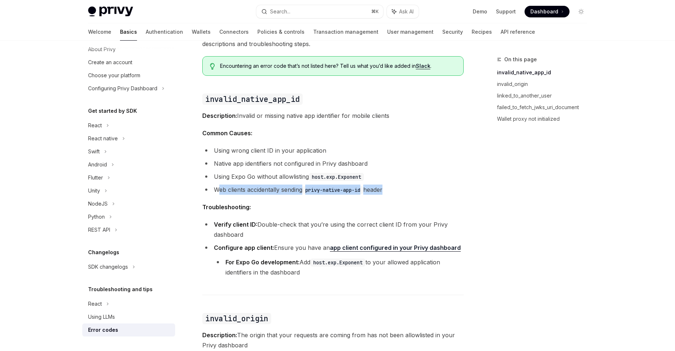 This screenshot has height=351, width=675. What do you see at coordinates (237, 318) in the screenshot?
I see `code: invalid_origin` at bounding box center [237, 318].